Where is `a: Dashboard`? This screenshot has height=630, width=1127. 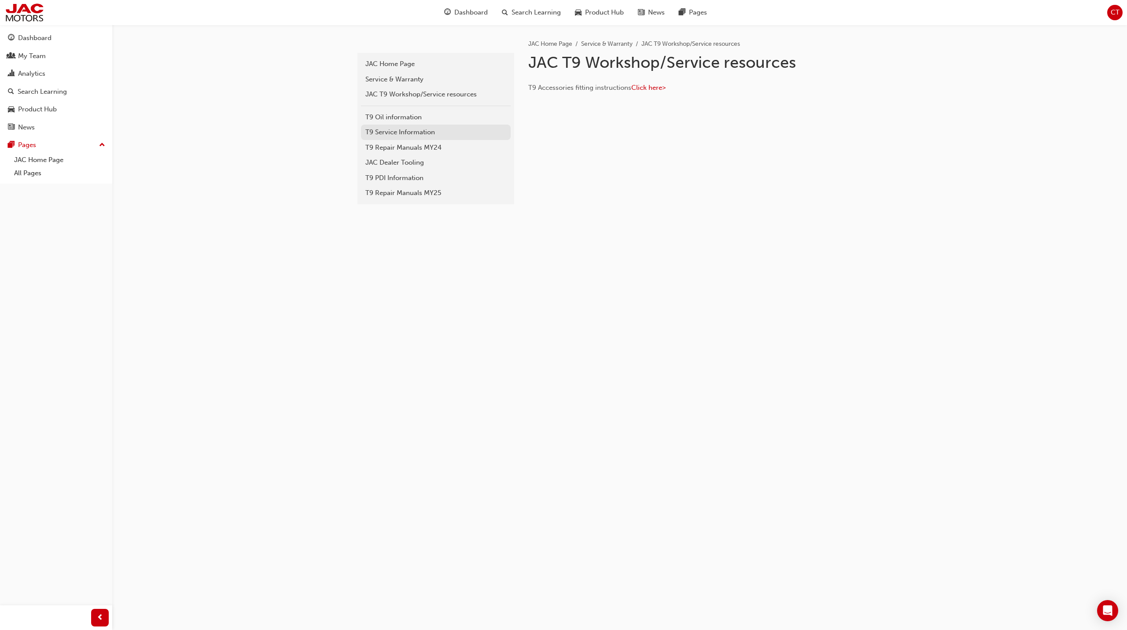 a: Dashboard is located at coordinates (56, 38).